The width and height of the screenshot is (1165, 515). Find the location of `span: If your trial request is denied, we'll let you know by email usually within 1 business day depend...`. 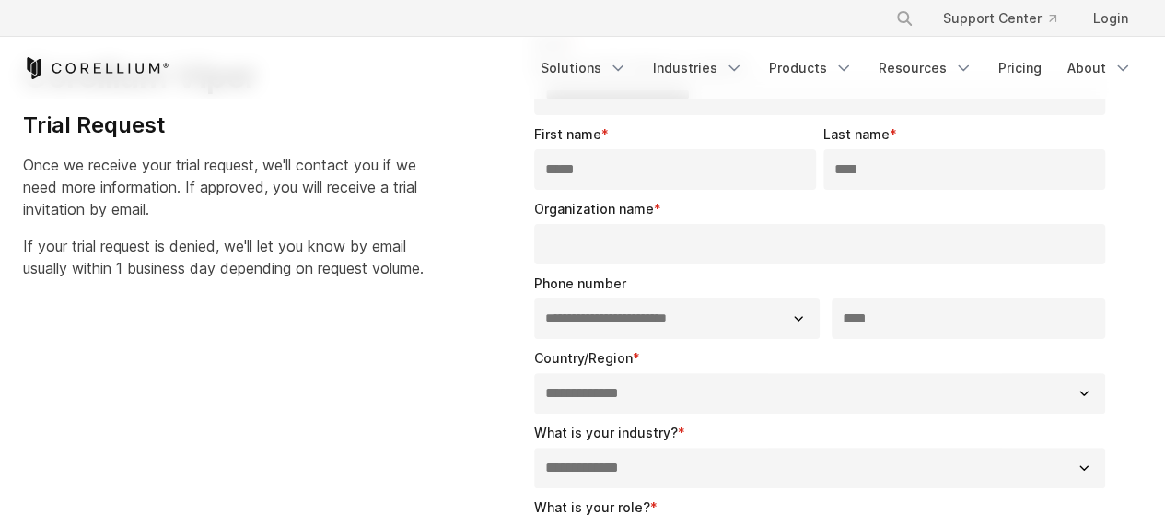

span: If your trial request is denied, we'll let you know by email usually within 1 business day depend... is located at coordinates (223, 257).